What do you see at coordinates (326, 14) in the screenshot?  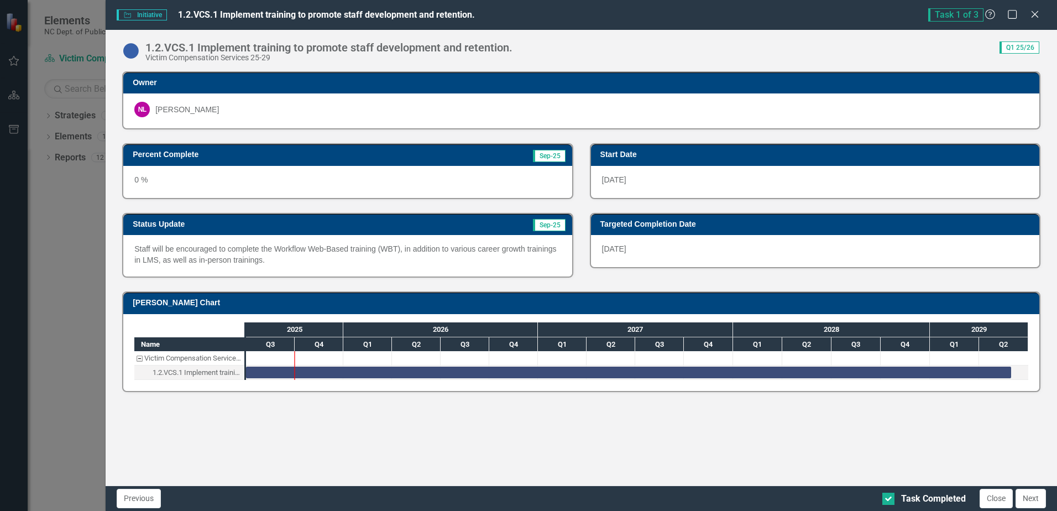 I see `span: 1.2.VCS.1 Implement training to promote staff development and retention.` at bounding box center [326, 14].